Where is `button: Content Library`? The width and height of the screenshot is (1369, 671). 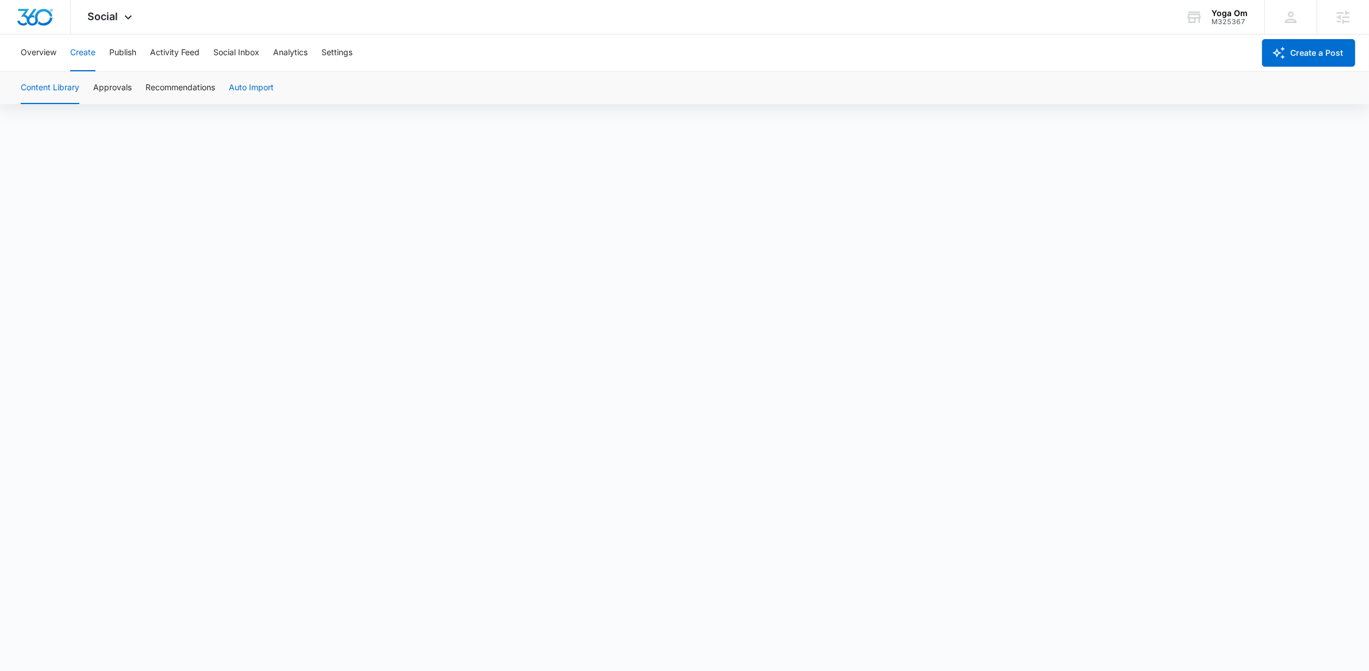 button: Content Library is located at coordinates (50, 88).